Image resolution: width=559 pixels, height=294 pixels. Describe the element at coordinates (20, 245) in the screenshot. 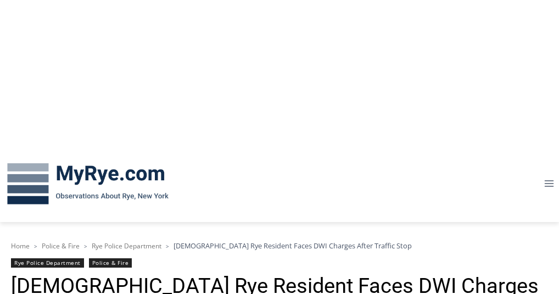

I see `a: Home` at that location.